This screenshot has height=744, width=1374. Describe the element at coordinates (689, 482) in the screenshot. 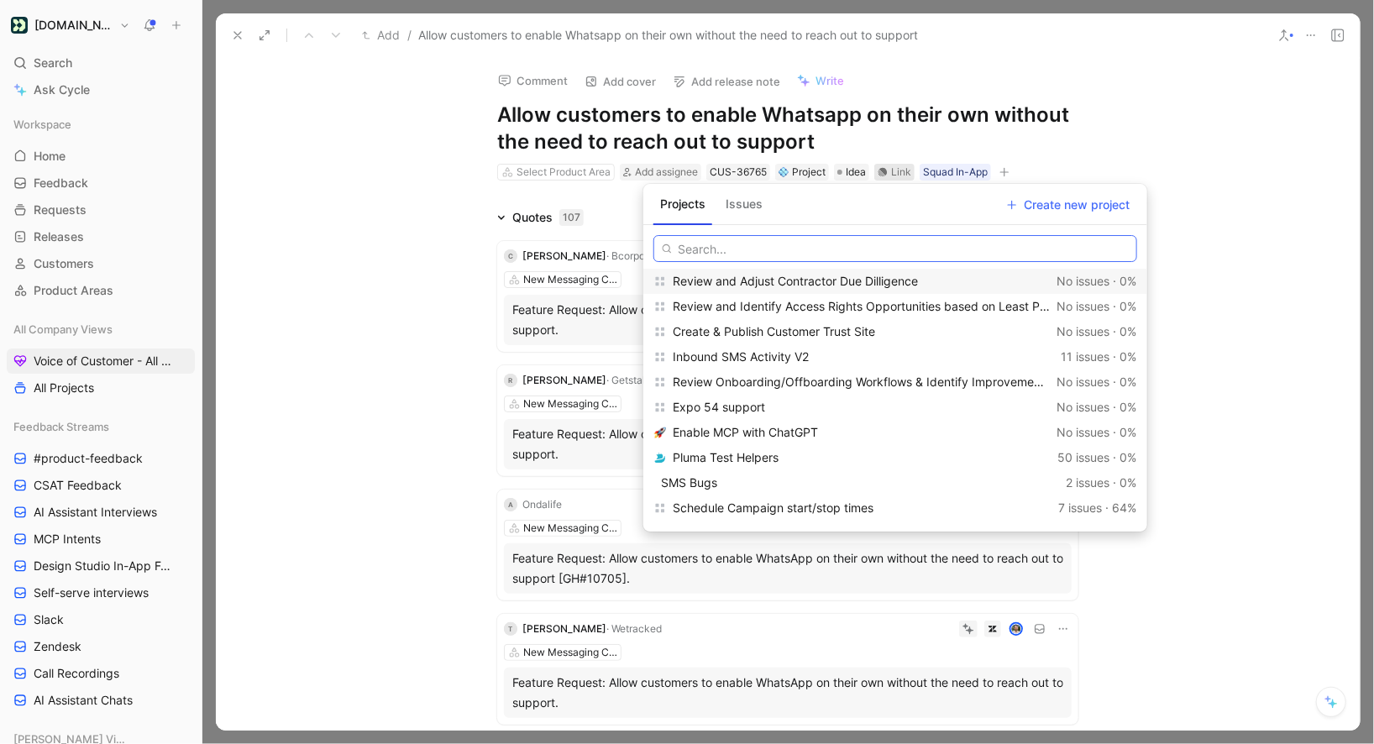

I see `span: SMS Bugs` at that location.